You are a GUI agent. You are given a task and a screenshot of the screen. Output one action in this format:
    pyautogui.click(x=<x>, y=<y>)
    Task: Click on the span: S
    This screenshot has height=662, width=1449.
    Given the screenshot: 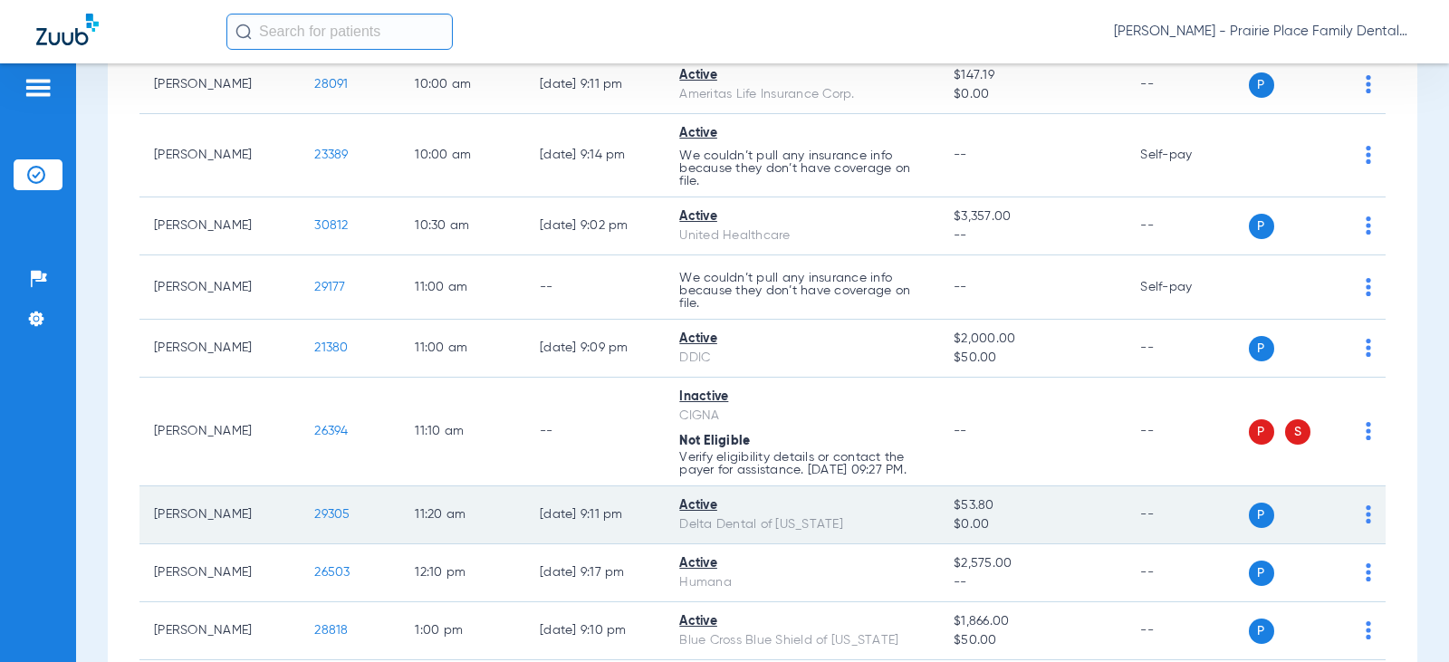 What is the action you would take?
    pyautogui.click(x=1297, y=432)
    